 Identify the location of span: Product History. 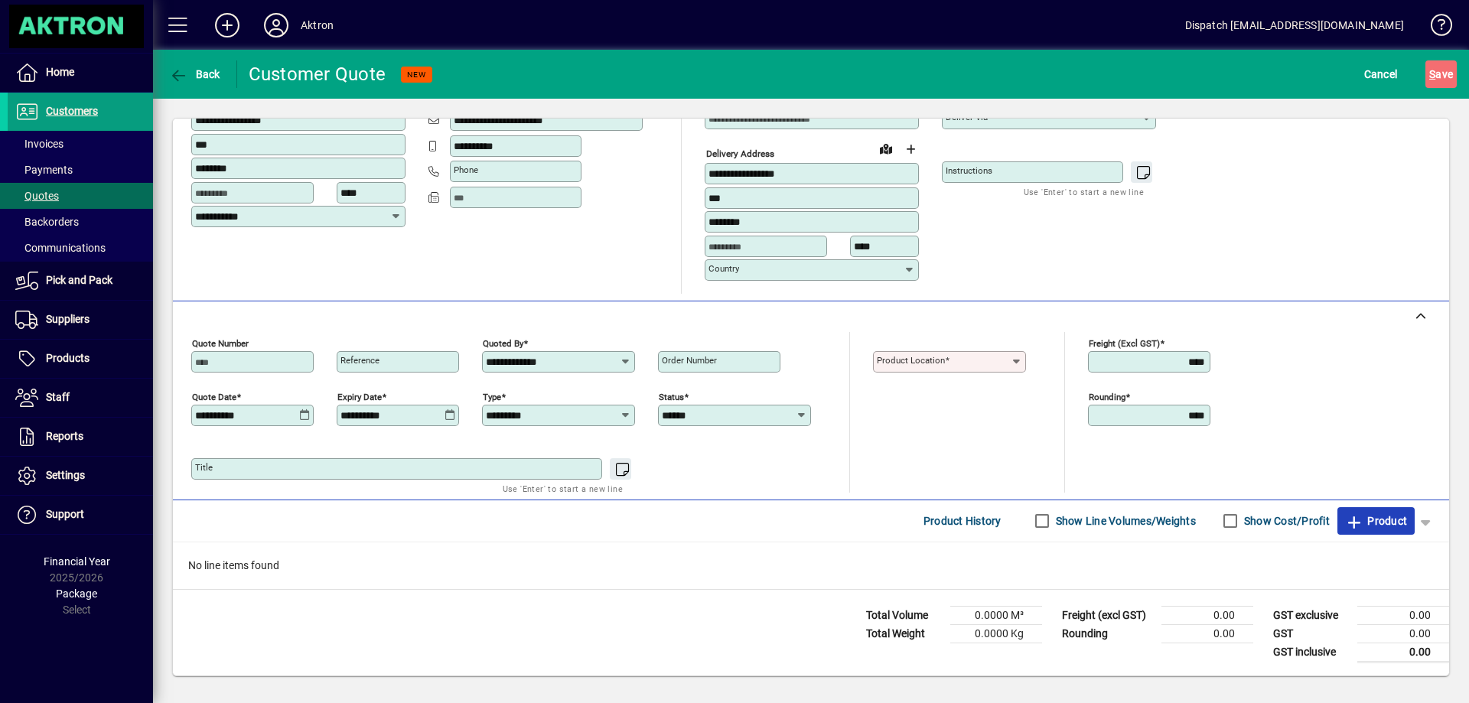
(962, 521).